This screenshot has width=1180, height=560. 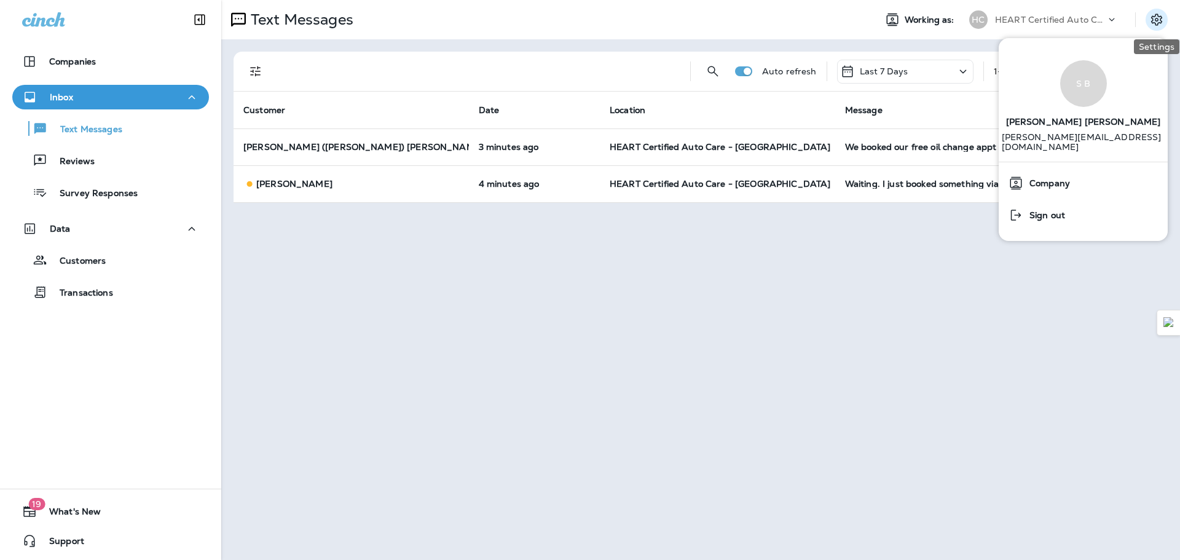 What do you see at coordinates (1157, 20) in the screenshot?
I see `button: Settings` at bounding box center [1157, 20].